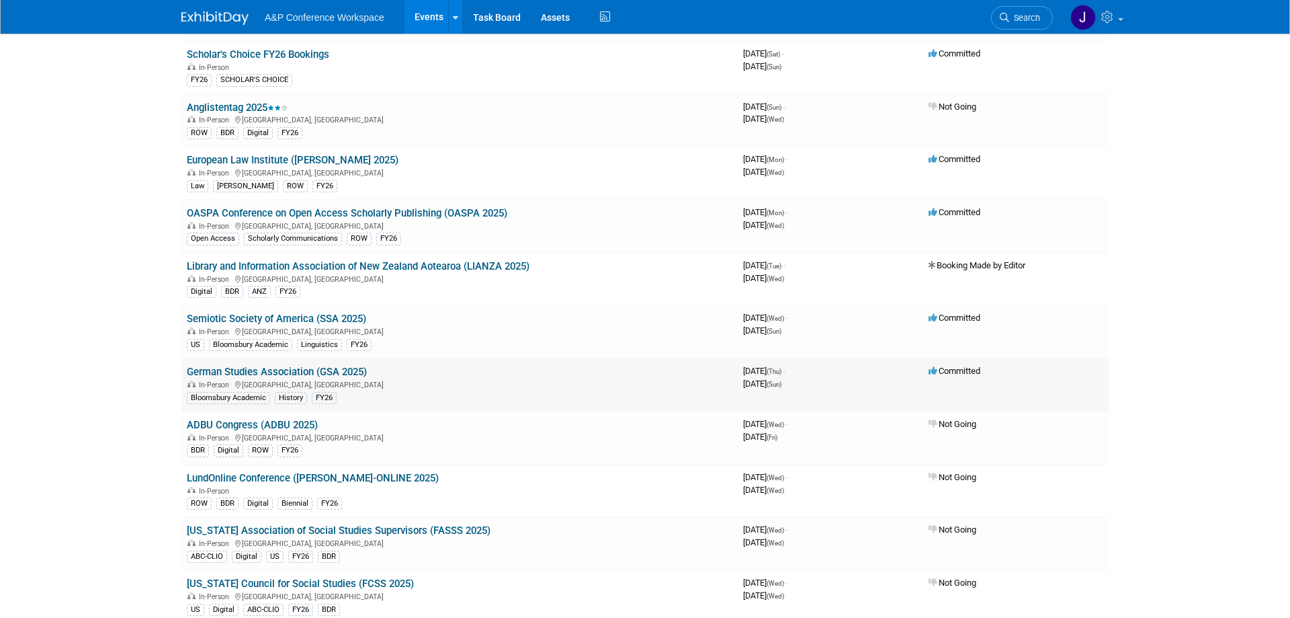 The width and height of the screenshot is (1290, 618). Describe the element at coordinates (291, 398) in the screenshot. I see `div: History` at that location.